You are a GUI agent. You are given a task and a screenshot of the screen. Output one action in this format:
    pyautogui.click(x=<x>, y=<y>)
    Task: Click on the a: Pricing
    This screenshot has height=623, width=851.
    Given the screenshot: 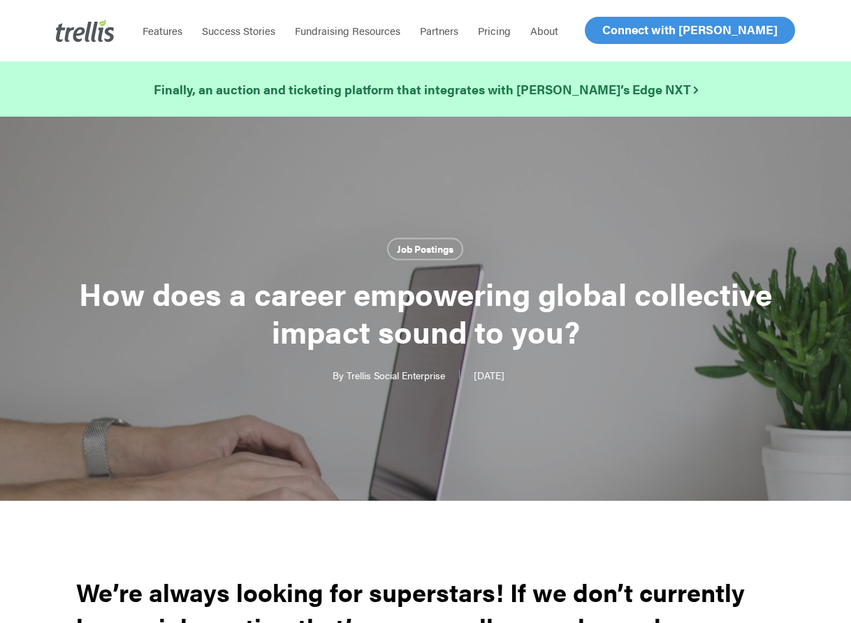 What is the action you would take?
    pyautogui.click(x=494, y=31)
    